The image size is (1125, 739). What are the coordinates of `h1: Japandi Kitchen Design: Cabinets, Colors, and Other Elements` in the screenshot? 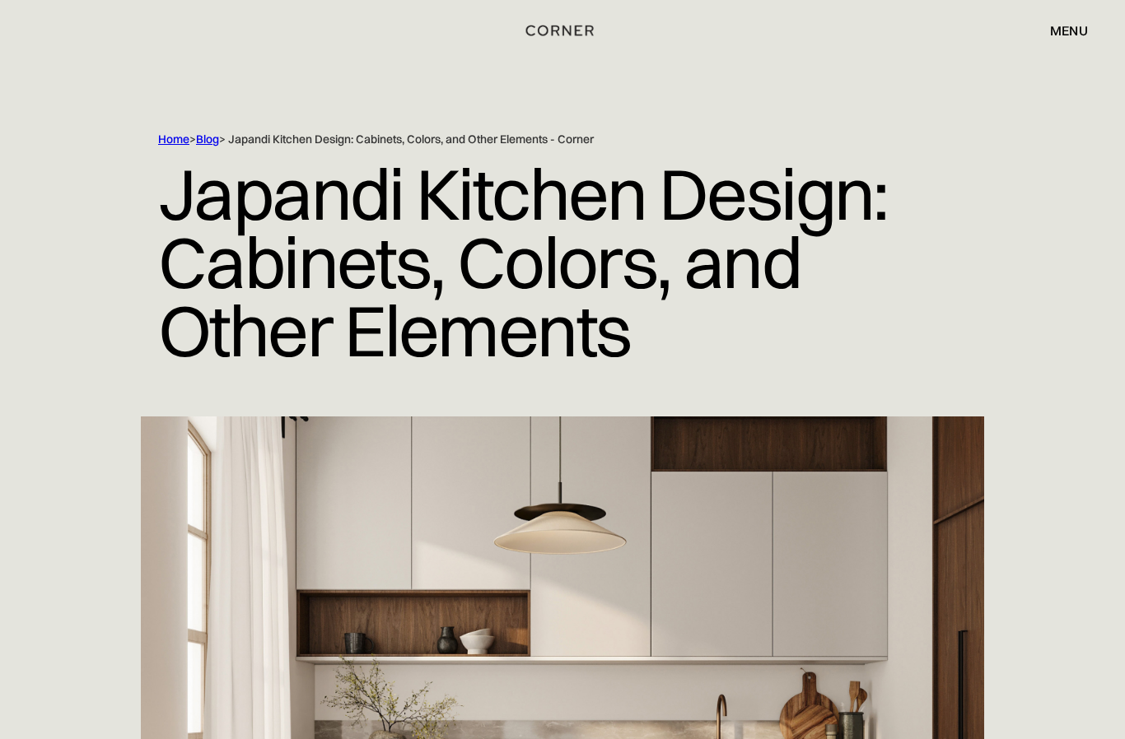 It's located at (562, 262).